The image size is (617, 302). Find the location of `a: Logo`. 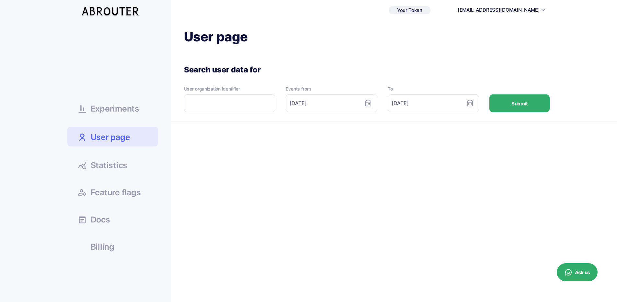

a: Logo is located at coordinates (107, 10).